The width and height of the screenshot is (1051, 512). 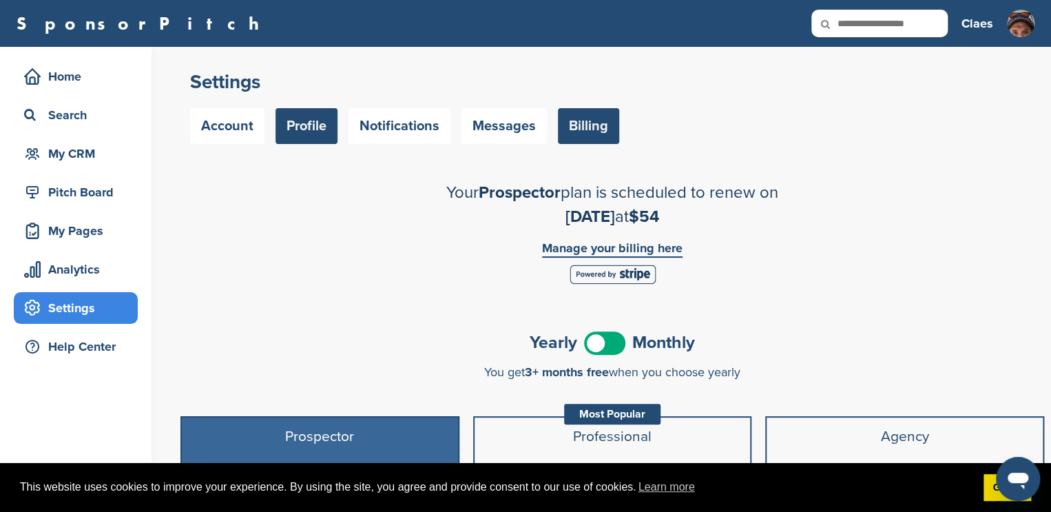 I want to click on span: Prospector, so click(x=519, y=192).